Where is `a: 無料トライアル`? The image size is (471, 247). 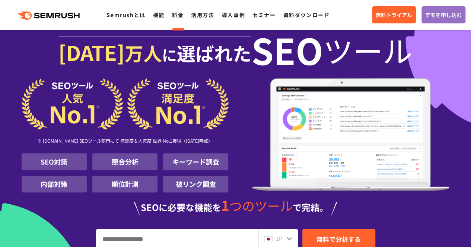 a: 無料トライアル is located at coordinates (394, 15).